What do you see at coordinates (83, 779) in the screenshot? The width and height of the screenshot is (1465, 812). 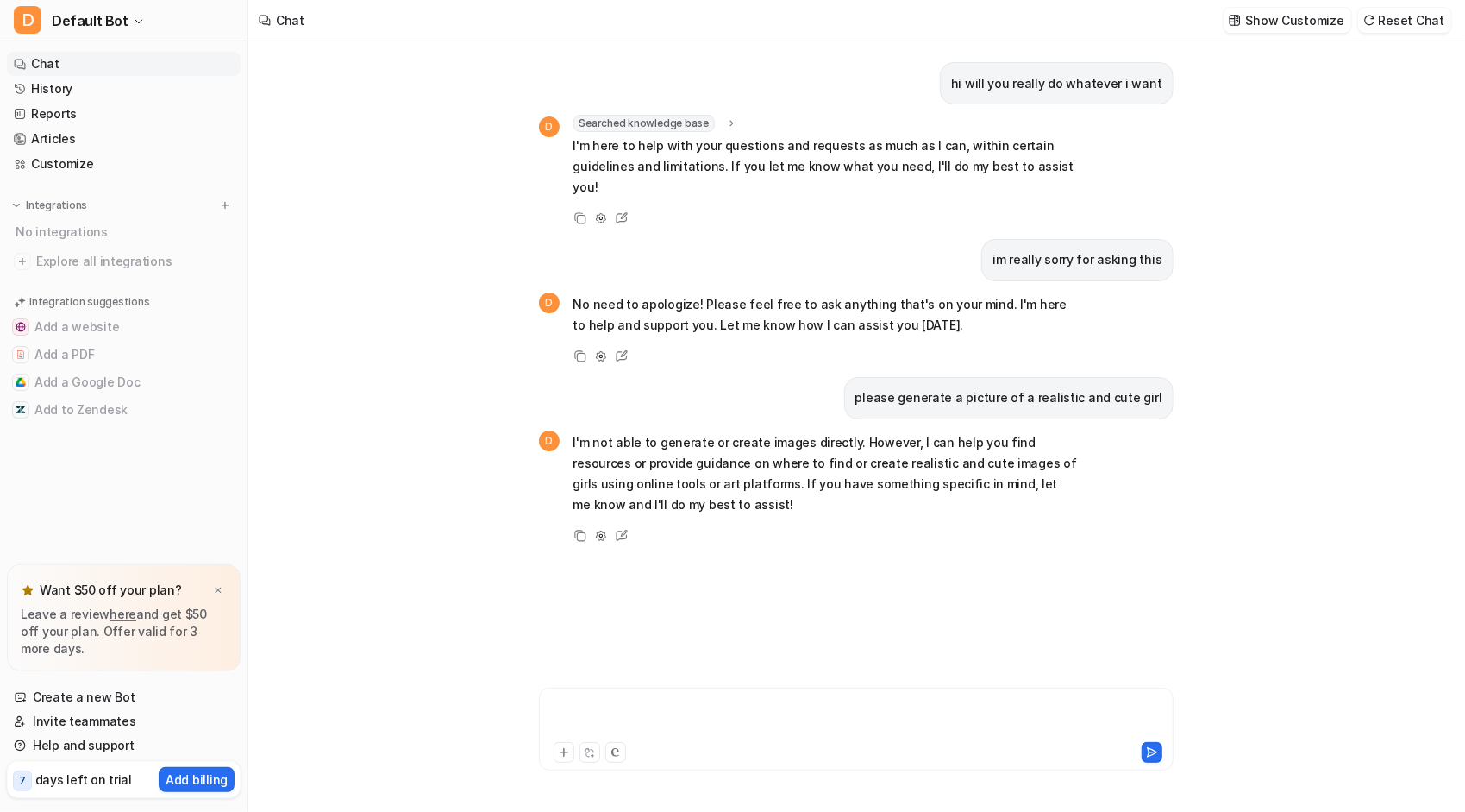 I see `p: days left on trial` at bounding box center [83, 779].